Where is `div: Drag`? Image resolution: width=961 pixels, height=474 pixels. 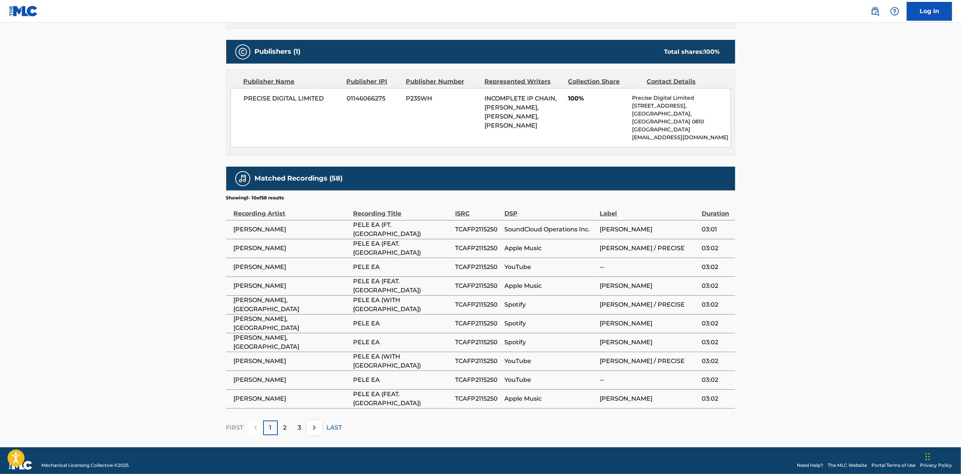
div: Drag is located at coordinates (928, 457).